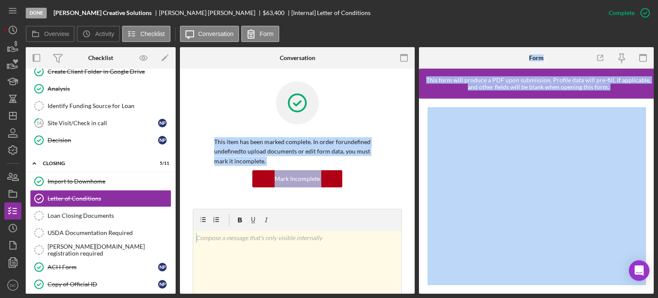 This screenshot has height=298, width=658. I want to click on label: Overview, so click(57, 34).